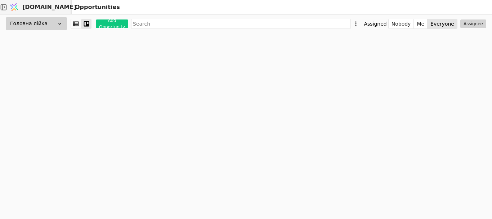 The height and width of the screenshot is (219, 492). I want to click on button: Nobody, so click(402, 24).